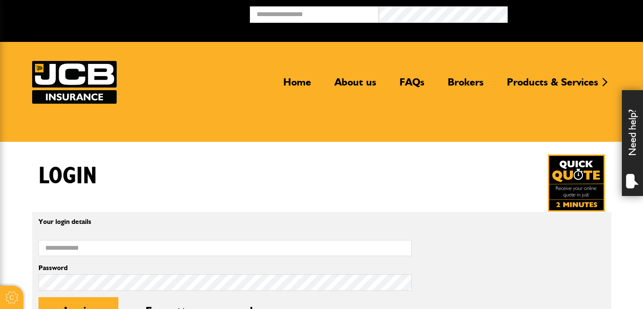 The height and width of the screenshot is (309, 643). What do you see at coordinates (68, 176) in the screenshot?
I see `h1: Login` at bounding box center [68, 176].